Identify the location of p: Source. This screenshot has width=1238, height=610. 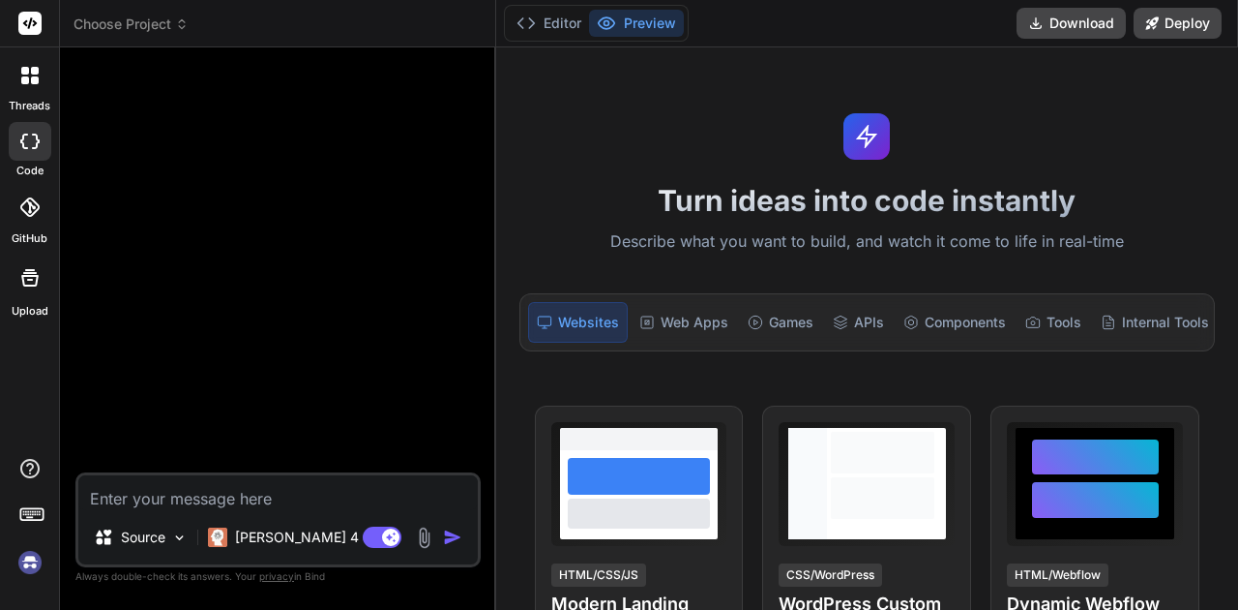
(143, 537).